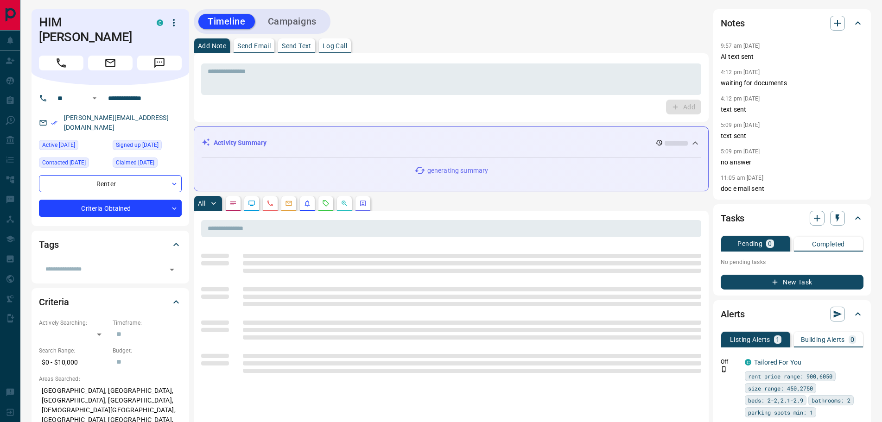 Image resolution: width=882 pixels, height=422 pixels. What do you see at coordinates (227, 21) in the screenshot?
I see `button: Timeline` at bounding box center [227, 21].